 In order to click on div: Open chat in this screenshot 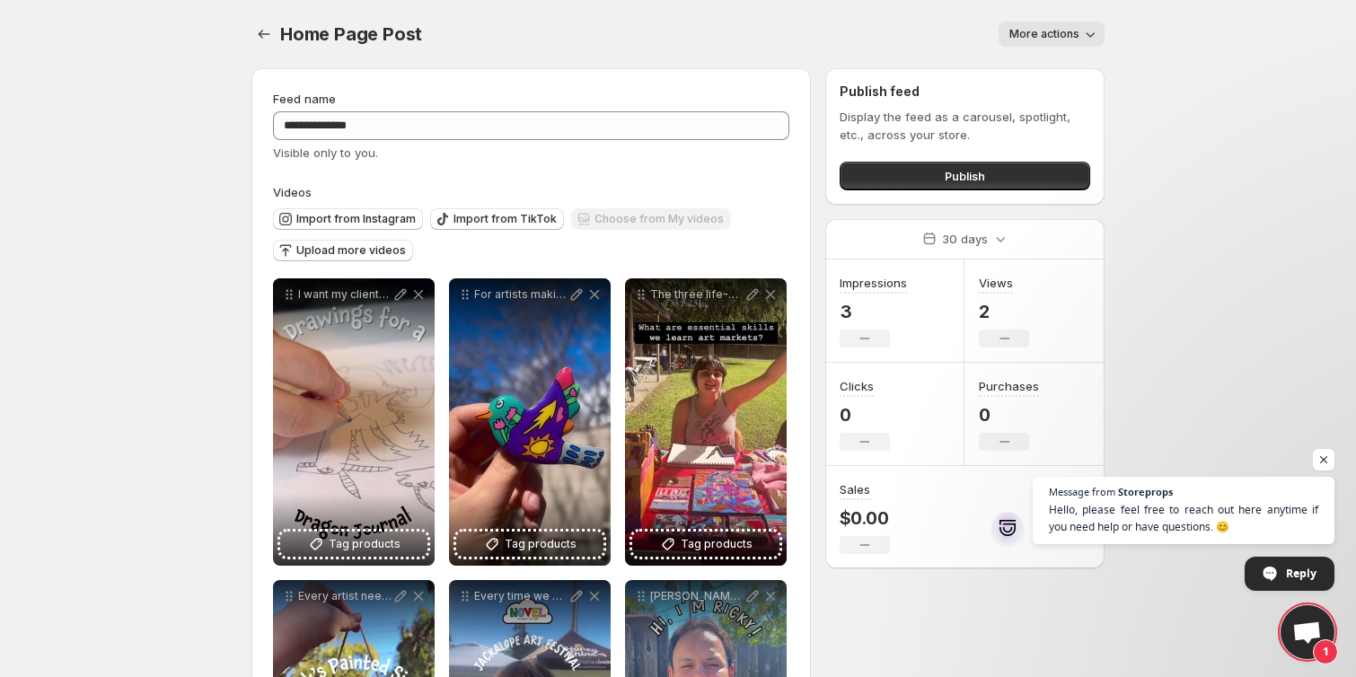, I will do `click(1307, 632)`.